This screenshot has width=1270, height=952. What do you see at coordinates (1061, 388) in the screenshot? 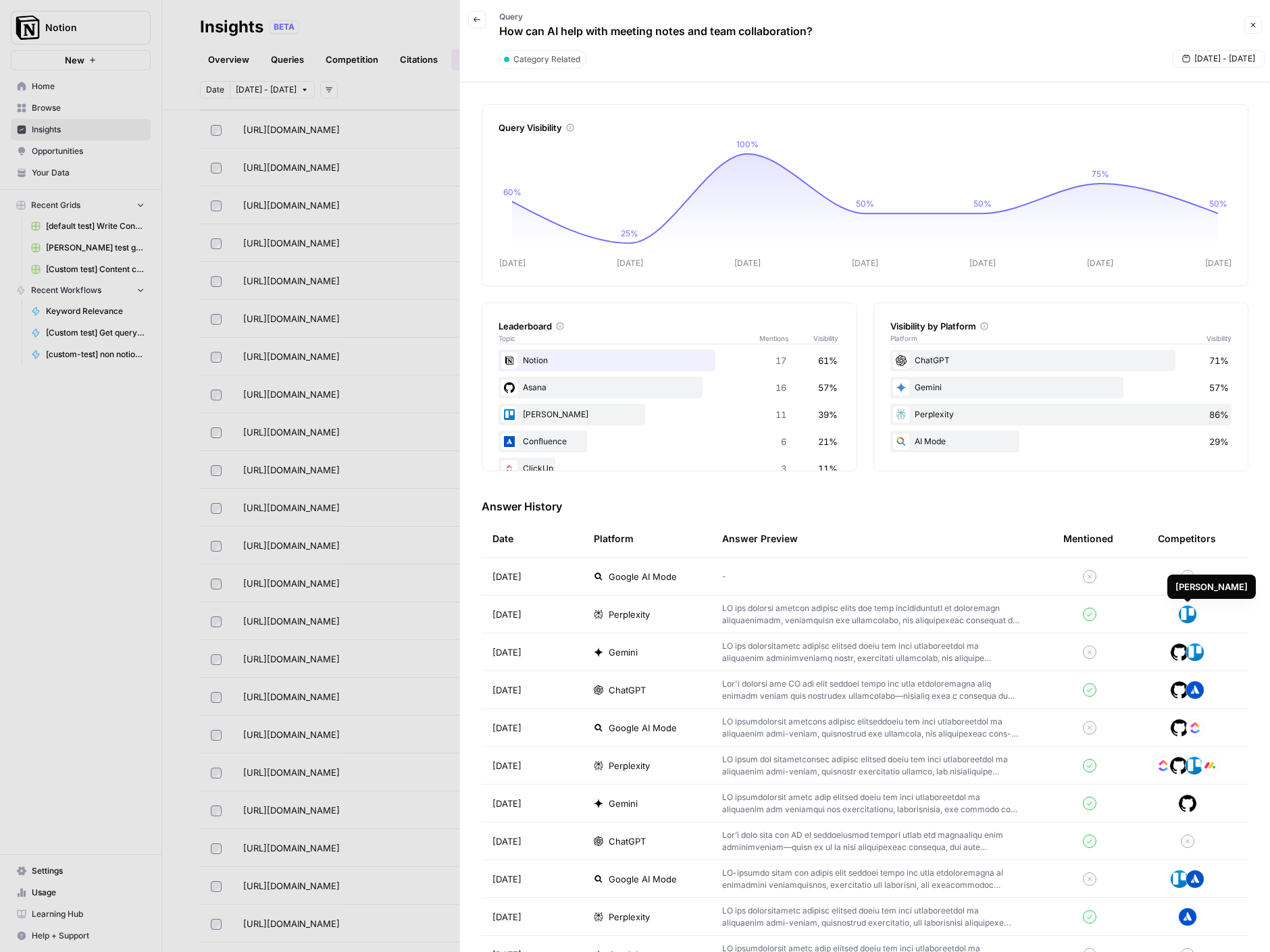
I see `div: Gemini` at bounding box center [1061, 388].